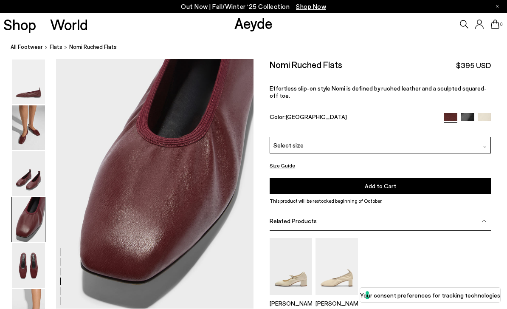 This screenshot has width=507, height=309. What do you see at coordinates (69, 24) in the screenshot?
I see `a: World` at bounding box center [69, 24].